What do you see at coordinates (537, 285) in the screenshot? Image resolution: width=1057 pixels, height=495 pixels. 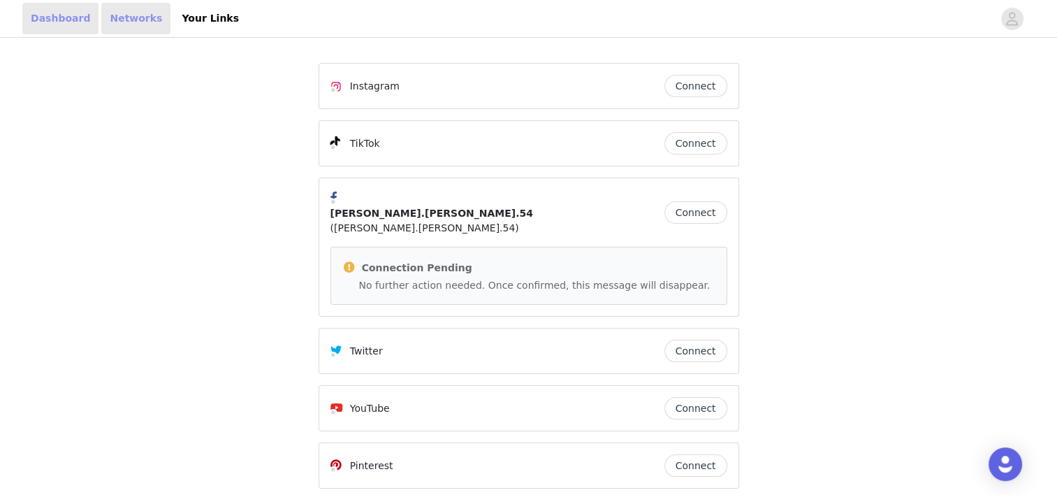 I see `p: No further action needed. Once confirmed, this message will disappear.` at bounding box center [537, 285].